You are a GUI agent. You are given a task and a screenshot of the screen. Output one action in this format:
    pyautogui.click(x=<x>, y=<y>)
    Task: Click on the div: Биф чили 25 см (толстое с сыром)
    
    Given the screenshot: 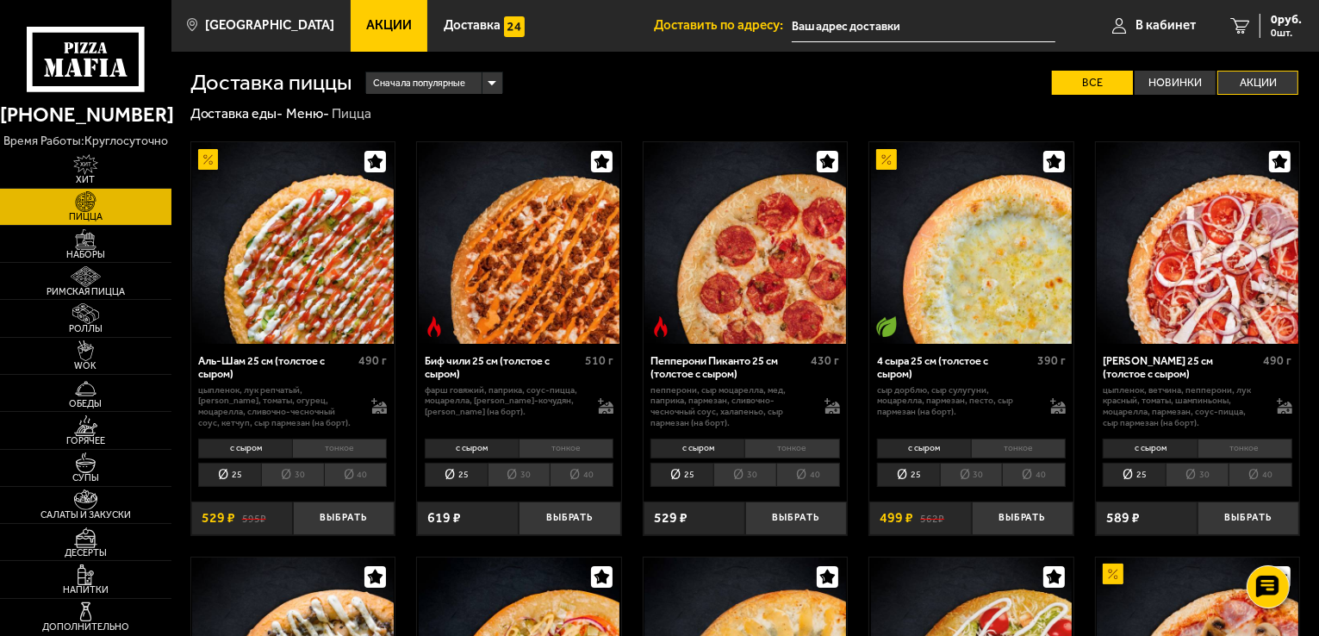 What is the action you would take?
    pyautogui.click(x=502, y=367)
    